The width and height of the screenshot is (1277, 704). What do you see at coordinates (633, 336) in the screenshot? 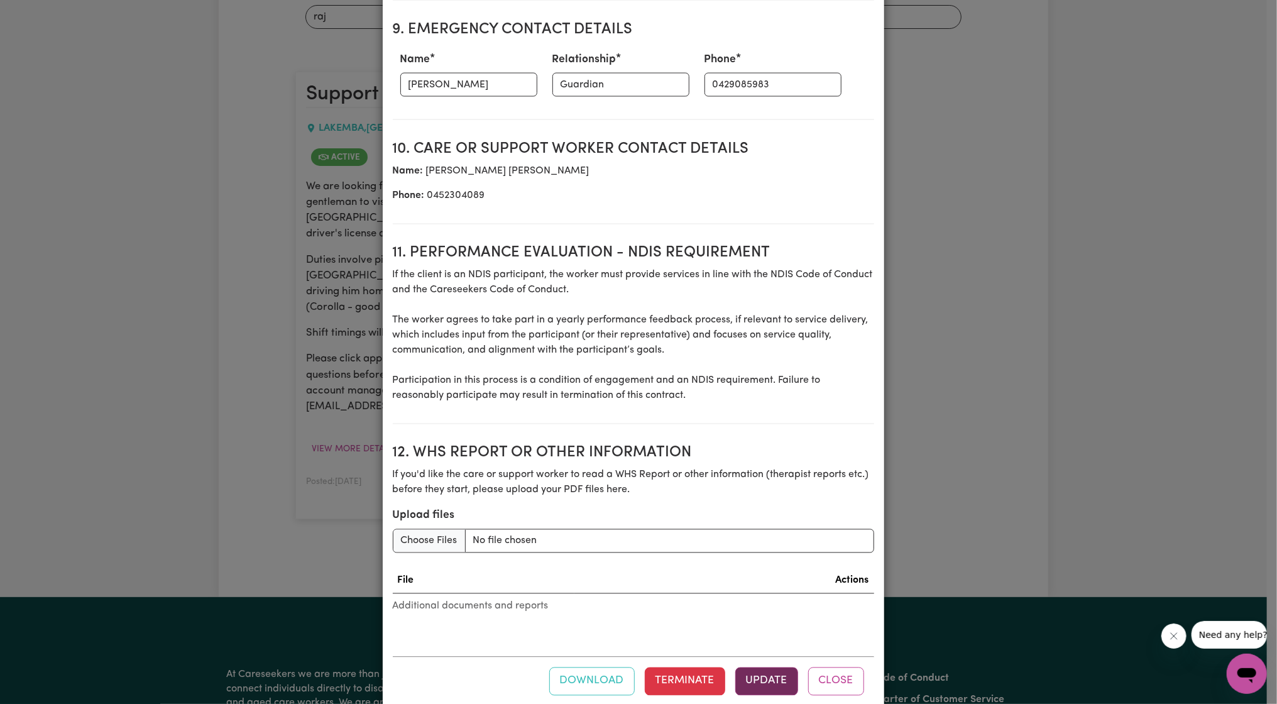
I see `p: If the client is an NDIS participant, the worker must provide services in line with the NDIS Code...` at bounding box center [633, 336].